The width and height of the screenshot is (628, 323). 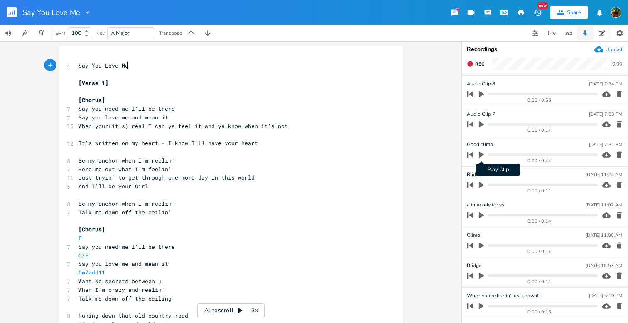 I want to click on button: New, so click(x=537, y=12).